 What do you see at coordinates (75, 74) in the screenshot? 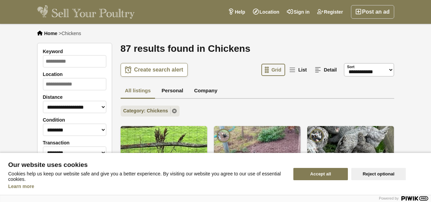
I see `label: Location` at bounding box center [75, 74].